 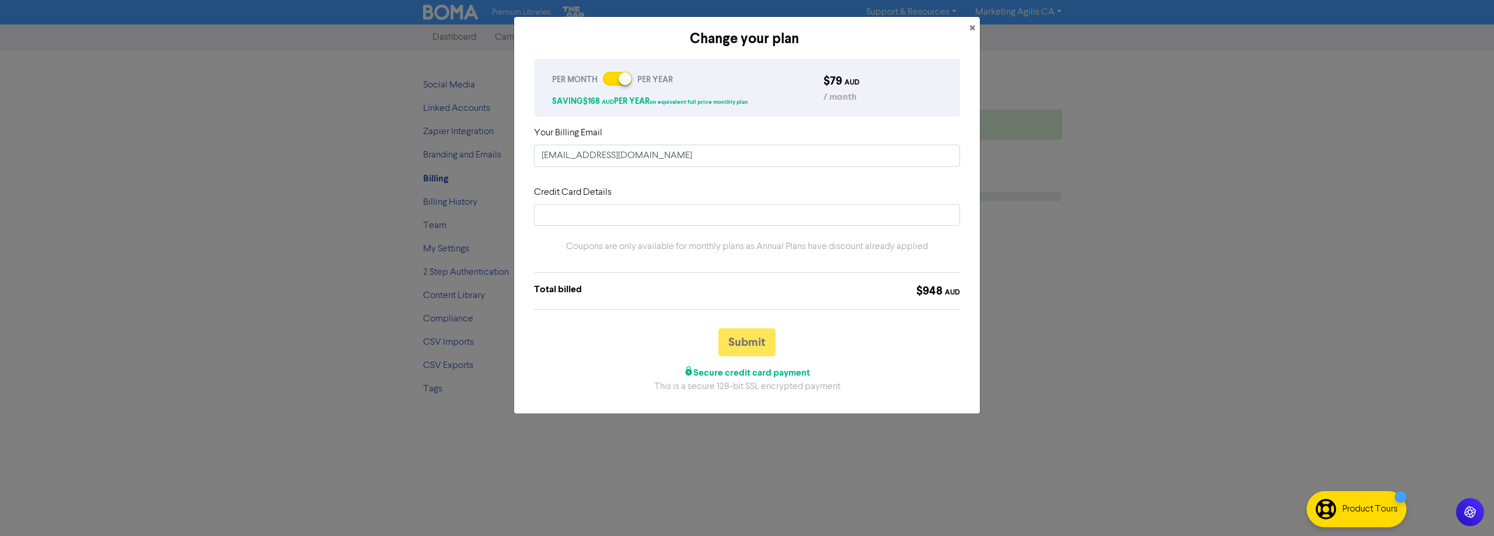 What do you see at coordinates (698, 102) in the screenshot?
I see `span: on equivalent full price monthly plan` at bounding box center [698, 102].